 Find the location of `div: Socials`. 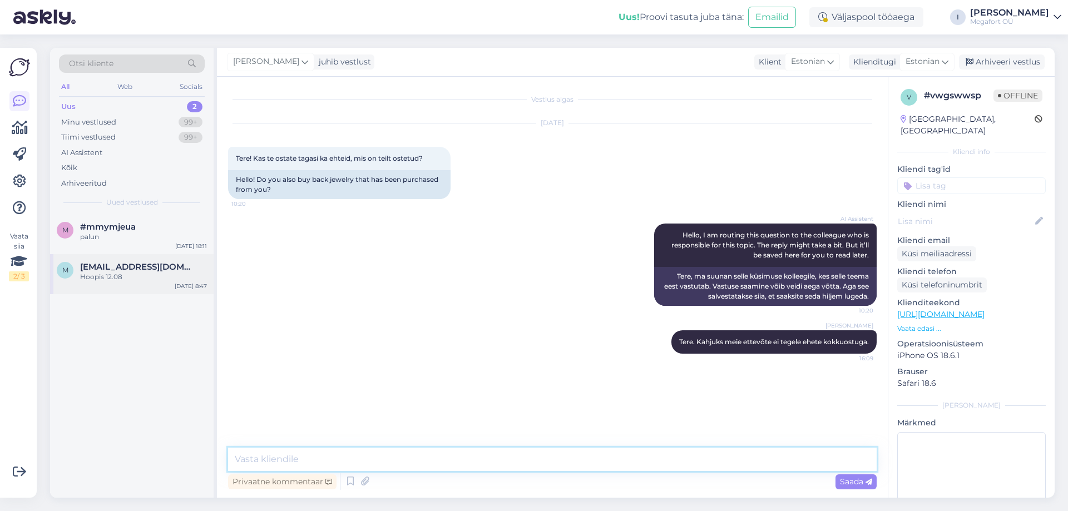

div: Socials is located at coordinates (191, 87).